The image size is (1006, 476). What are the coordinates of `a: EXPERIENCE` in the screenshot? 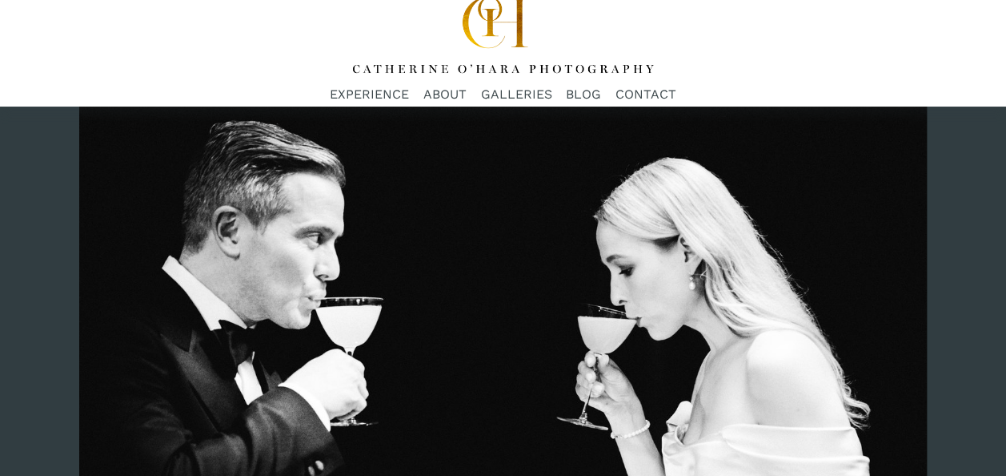 It's located at (369, 94).